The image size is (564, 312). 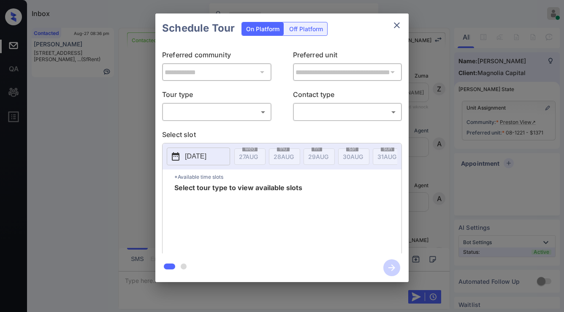 I want to click on div: Off Platform, so click(x=306, y=29).